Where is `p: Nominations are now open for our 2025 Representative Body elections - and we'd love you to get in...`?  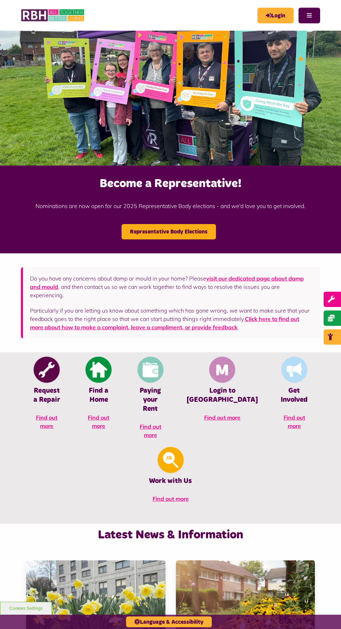 p: Nominations are now open for our 2025 Representative Body elections - and we'd love you to get in... is located at coordinates (170, 206).